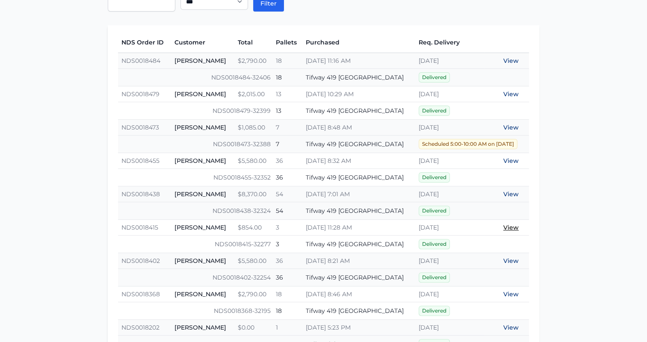 This screenshot has height=342, width=647. I want to click on td: NDS0018455-32352, so click(195, 178).